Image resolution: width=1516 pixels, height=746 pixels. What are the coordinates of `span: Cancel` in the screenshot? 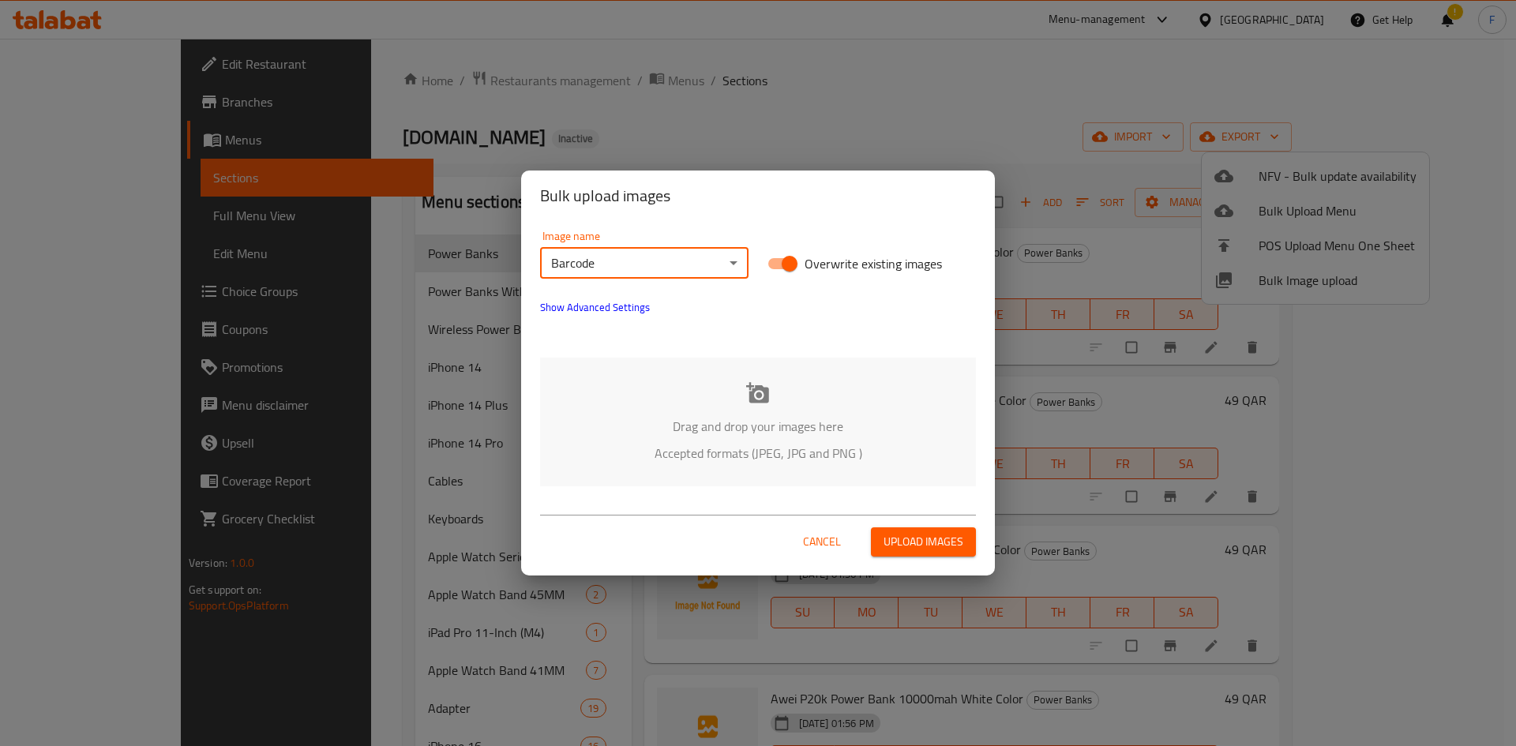 It's located at (822, 542).